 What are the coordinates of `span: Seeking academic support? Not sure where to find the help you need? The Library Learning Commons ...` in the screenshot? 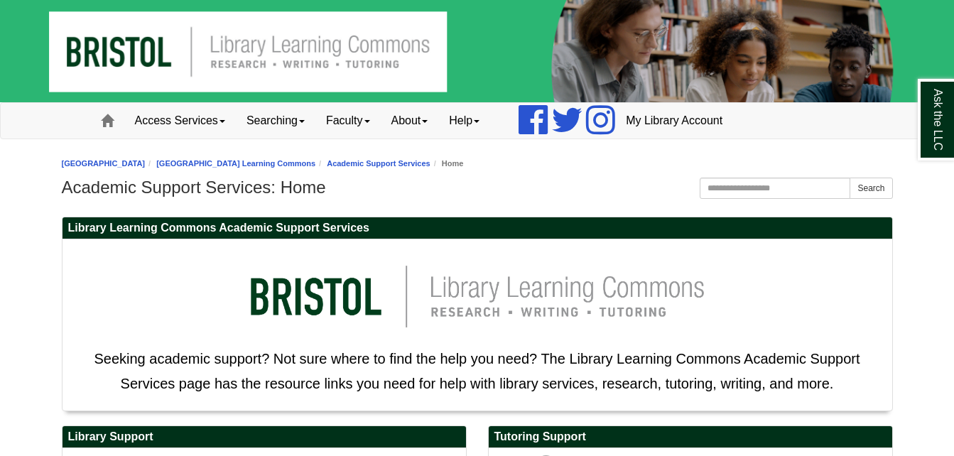 It's located at (477, 371).